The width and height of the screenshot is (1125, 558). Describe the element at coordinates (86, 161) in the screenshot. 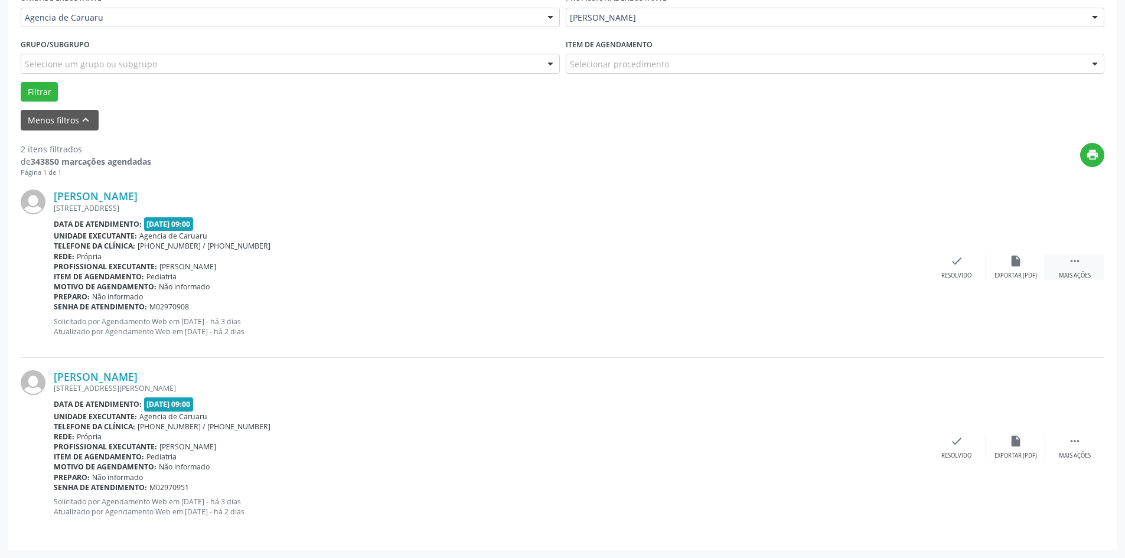

I see `div: de` at that location.